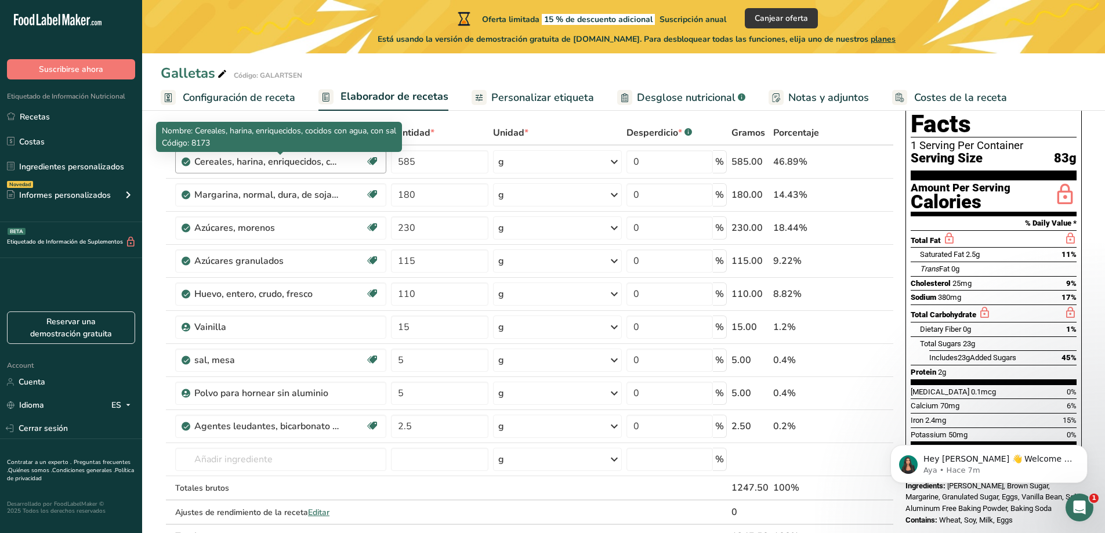 The width and height of the screenshot is (1105, 533). What do you see at coordinates (934, 268) in the screenshot?
I see `span: Fat` at bounding box center [934, 268].